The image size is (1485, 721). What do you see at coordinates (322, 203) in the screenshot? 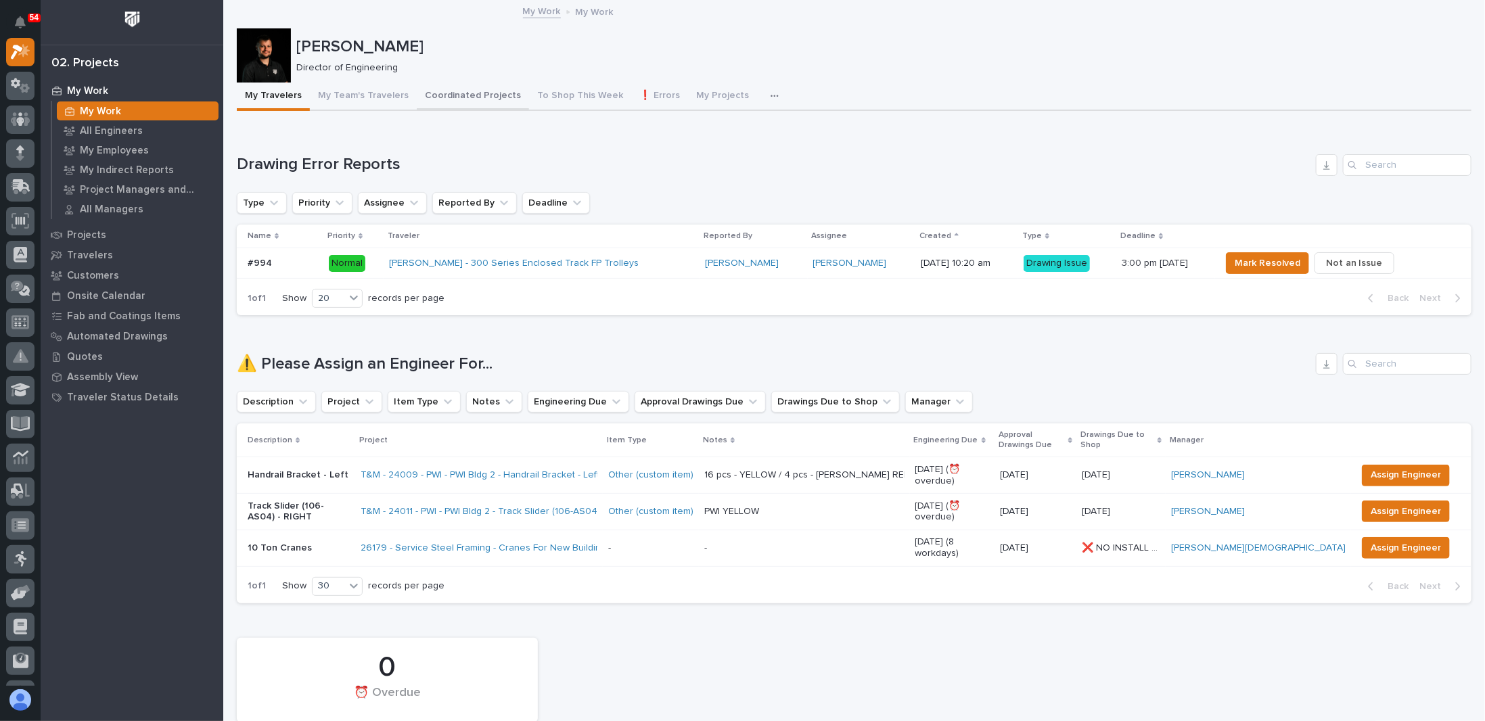
I see `button: Priority` at bounding box center [322, 203].